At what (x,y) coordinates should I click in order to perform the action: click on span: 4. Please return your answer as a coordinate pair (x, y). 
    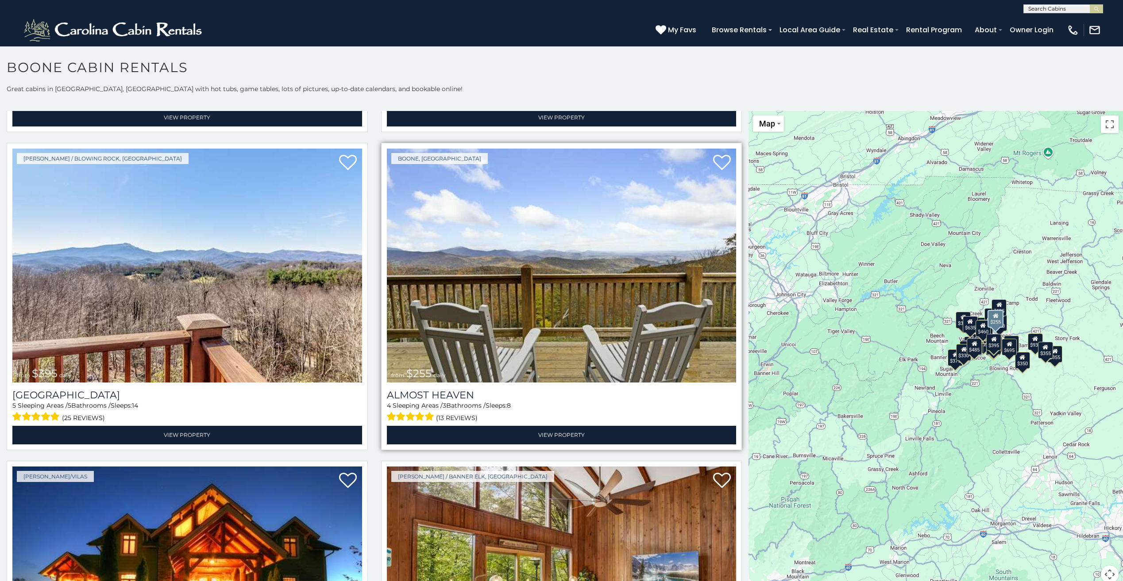
    Looking at the image, I should click on (389, 406).